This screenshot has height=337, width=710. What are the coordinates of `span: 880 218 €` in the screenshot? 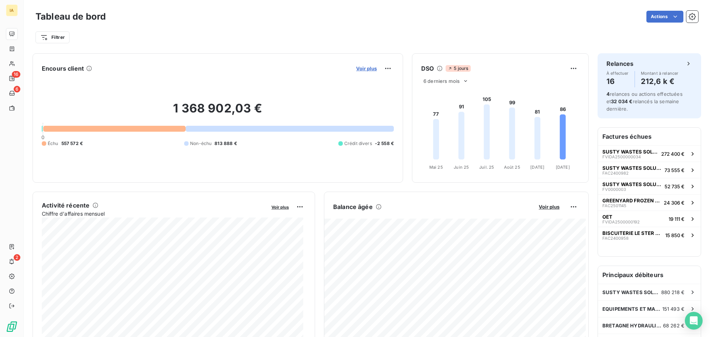 It's located at (673, 292).